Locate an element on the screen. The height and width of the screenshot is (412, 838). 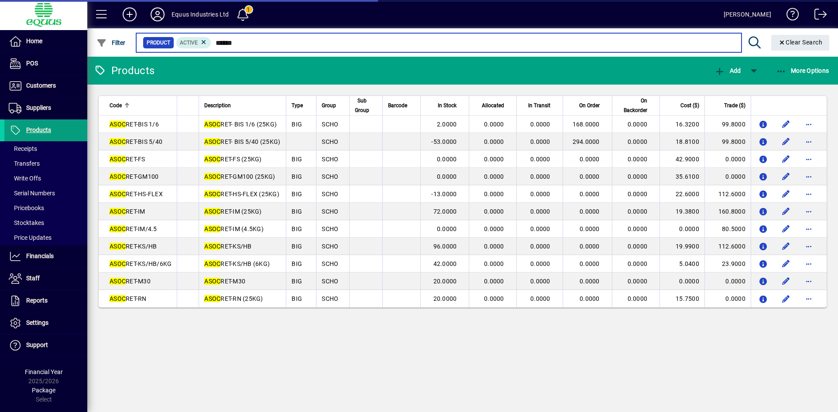
span: Suppliers is located at coordinates (38, 108).